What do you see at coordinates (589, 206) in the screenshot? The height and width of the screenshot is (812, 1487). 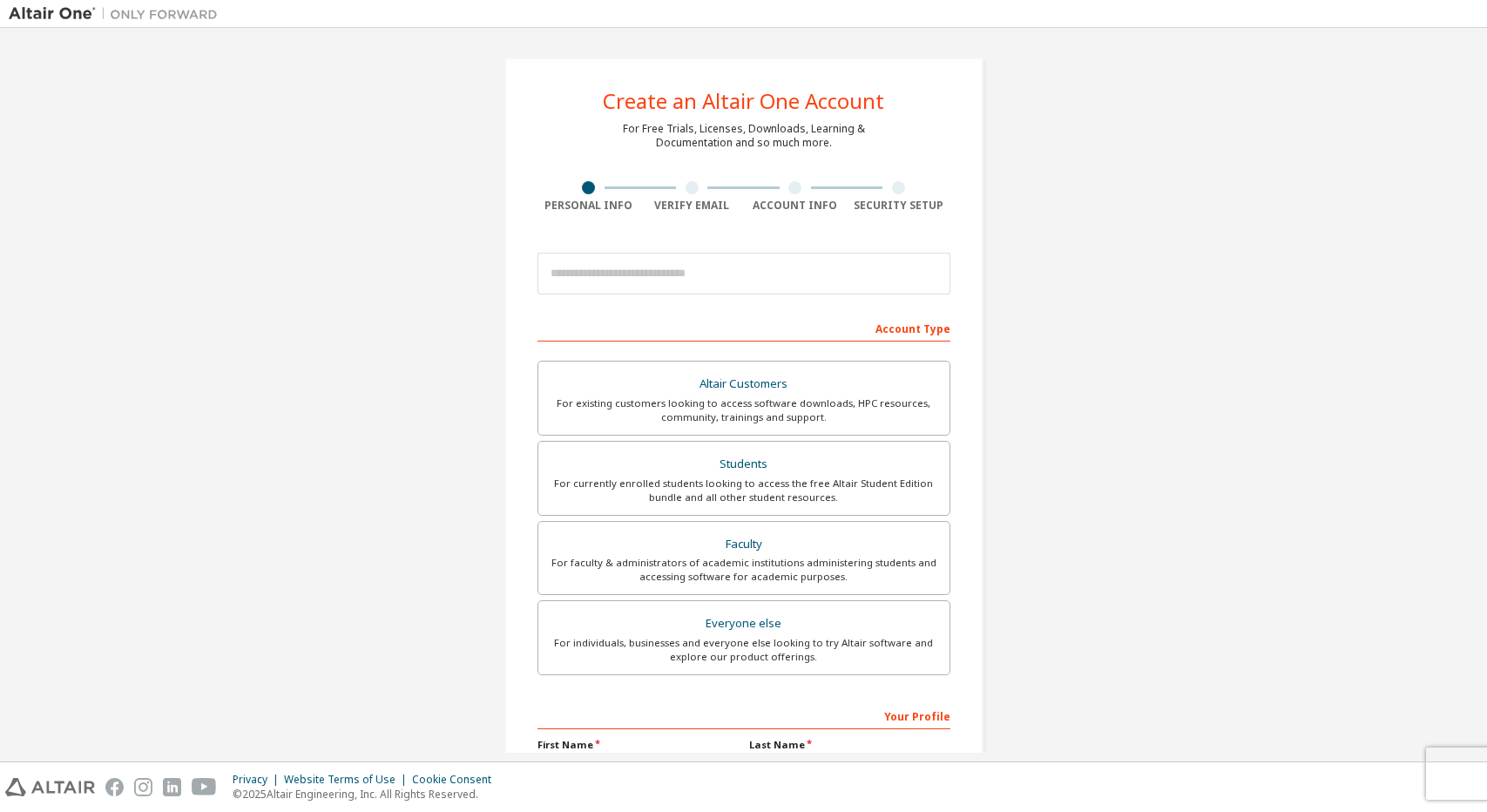 I see `div: Personal Info` at bounding box center [589, 206].